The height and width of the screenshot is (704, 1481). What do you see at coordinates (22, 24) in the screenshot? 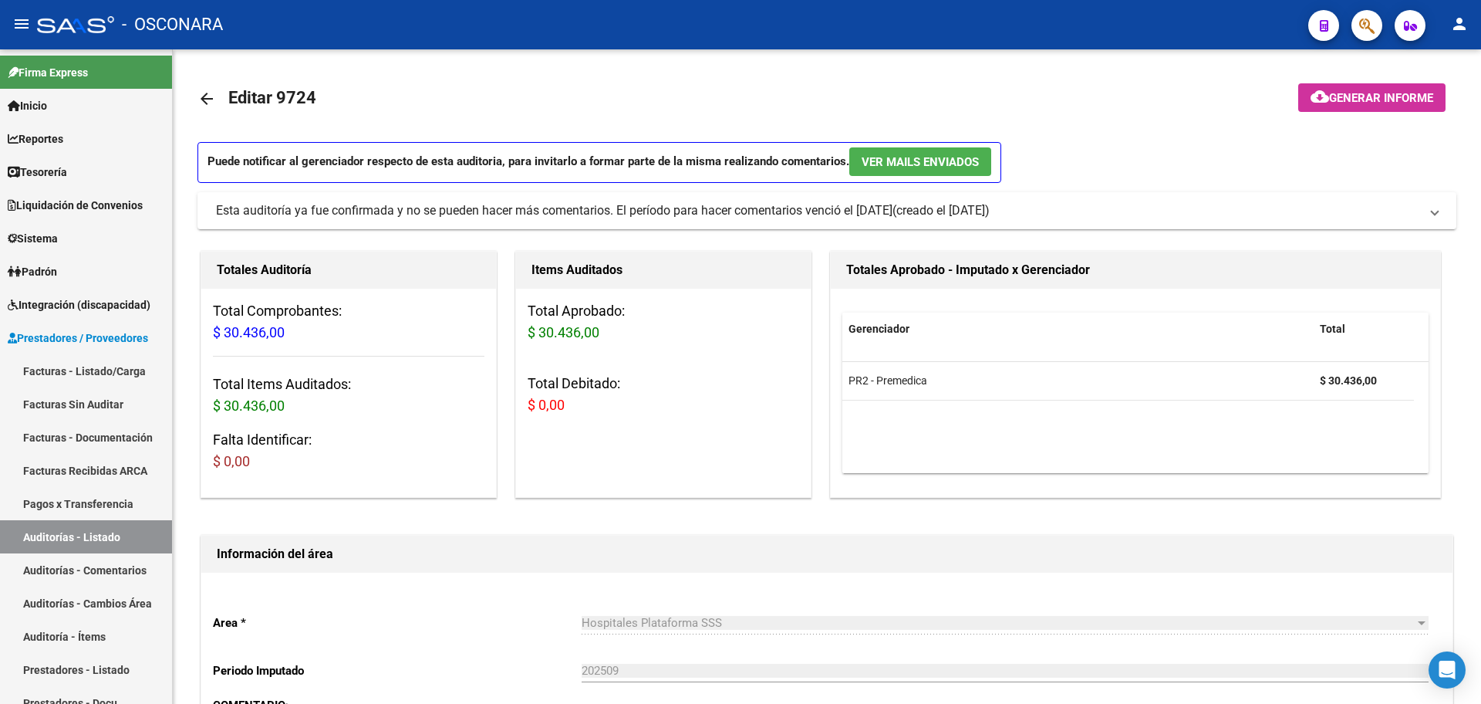
I see `mat-icon: menu` at bounding box center [22, 24].